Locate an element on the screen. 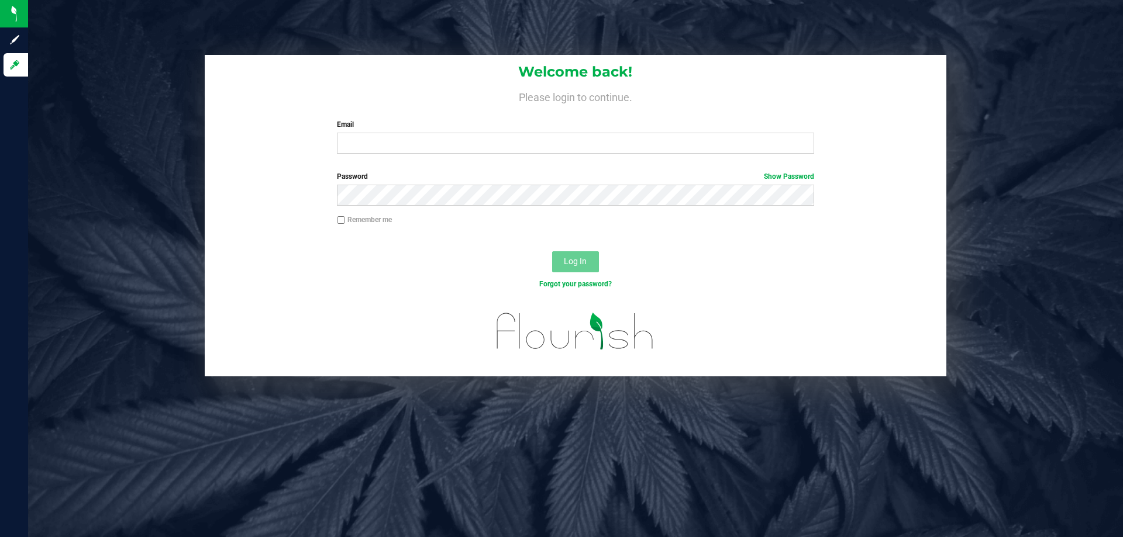 Image resolution: width=1123 pixels, height=537 pixels. a: Show Password is located at coordinates (789, 177).